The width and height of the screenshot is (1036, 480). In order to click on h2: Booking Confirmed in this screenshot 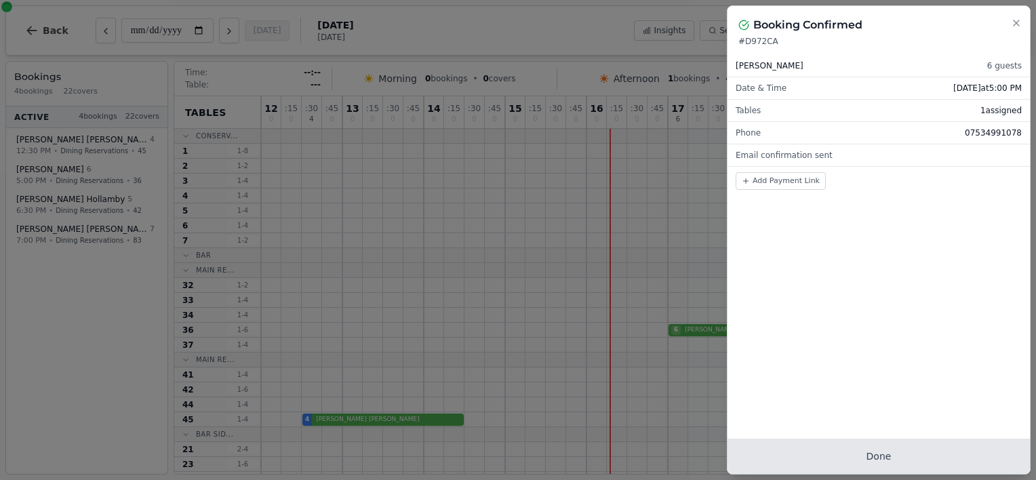, I will do `click(808, 25)`.